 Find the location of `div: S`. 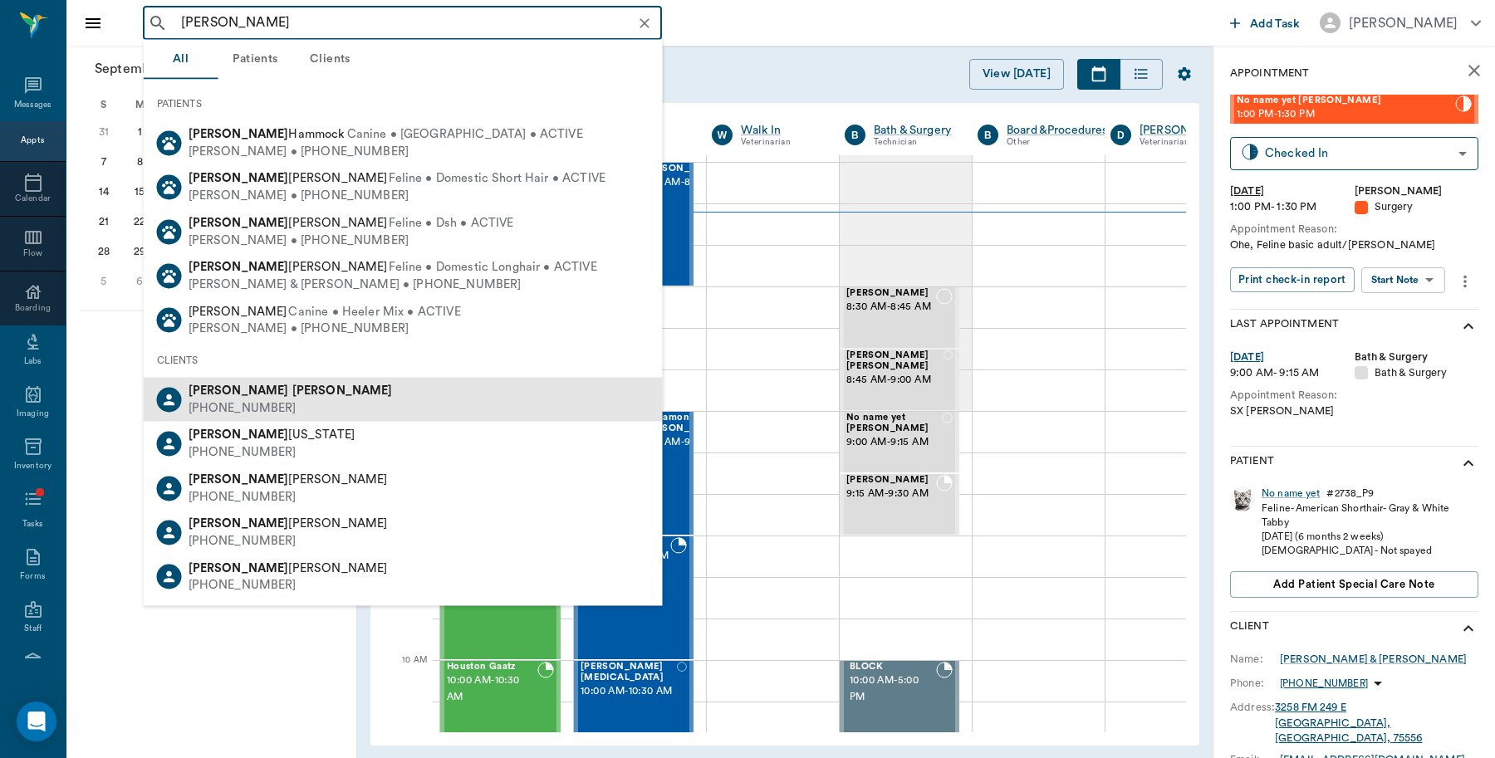

div: S is located at coordinates (104, 105).